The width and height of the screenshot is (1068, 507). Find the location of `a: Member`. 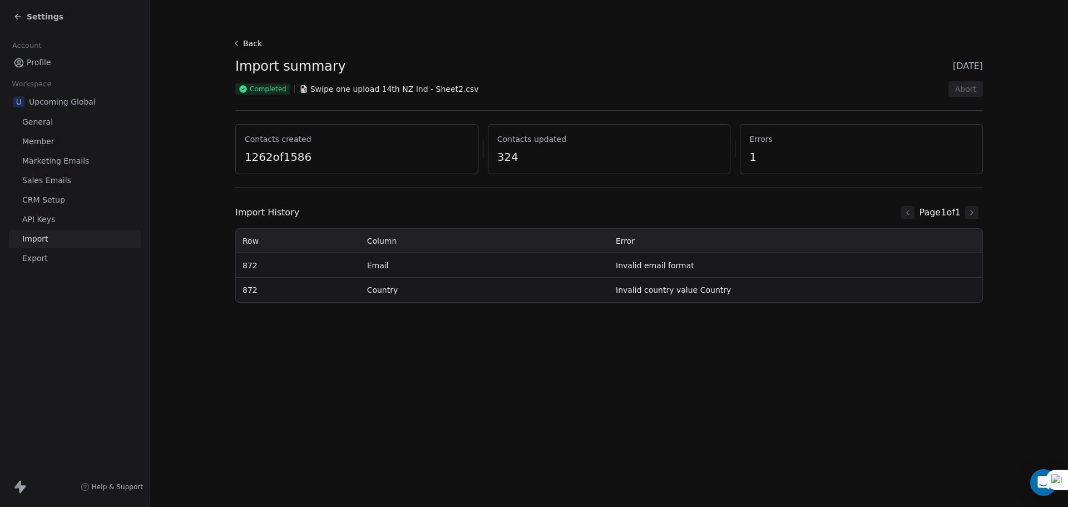

a: Member is located at coordinates (75, 141).